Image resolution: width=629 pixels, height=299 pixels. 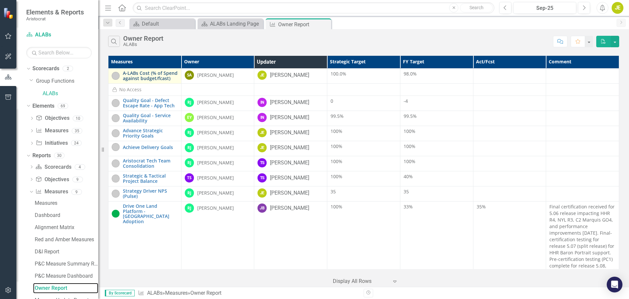 What do you see at coordinates (80, 166) in the screenshot?
I see `div: 4` at bounding box center [80, 166].